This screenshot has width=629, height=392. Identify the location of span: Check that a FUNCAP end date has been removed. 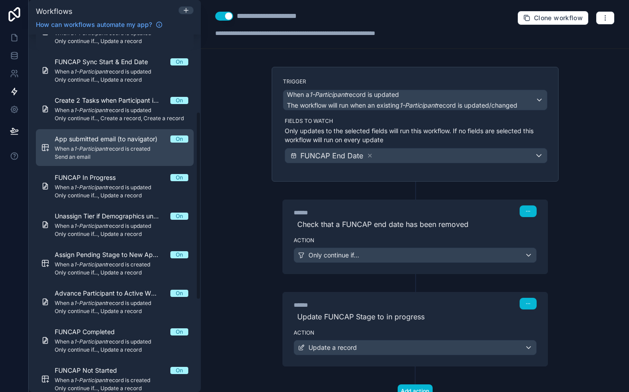
(415, 224).